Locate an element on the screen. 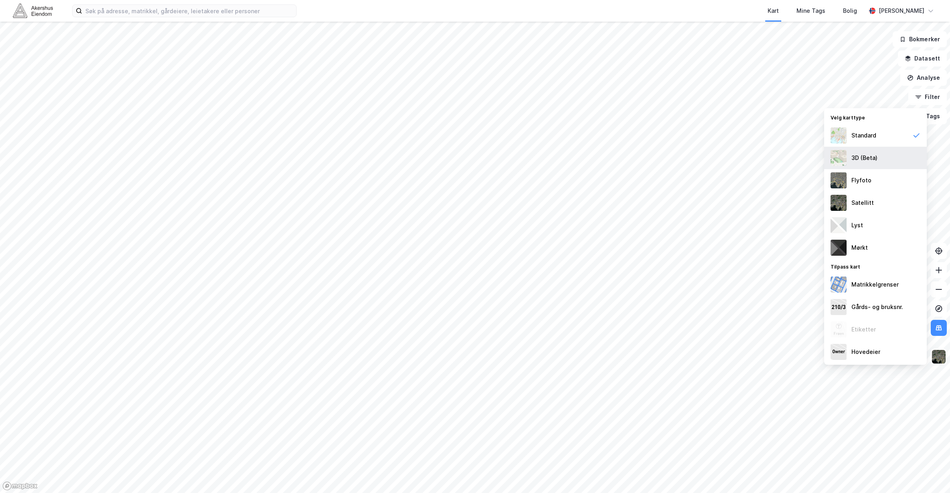  input: Søk på adresse, matrikkel, gårdeiere, leietakere eller personer is located at coordinates (189, 11).